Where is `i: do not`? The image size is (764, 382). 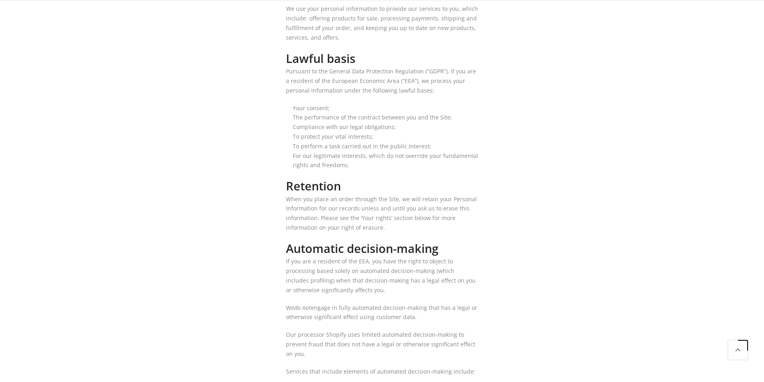
i: do not is located at coordinates (302, 308).